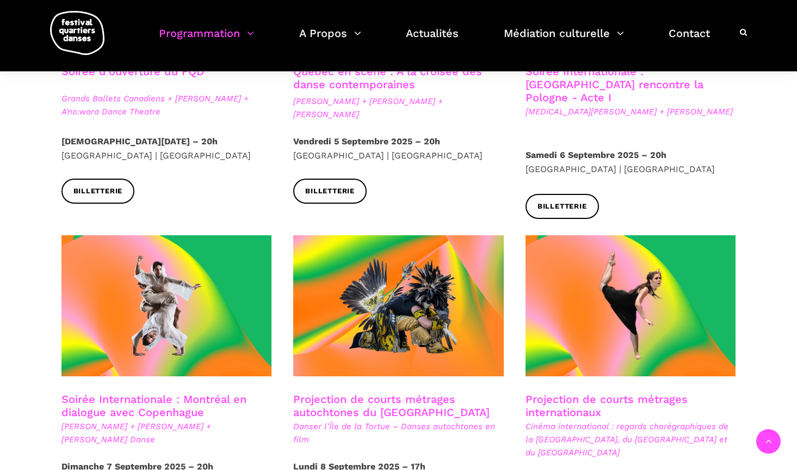 Image resolution: width=797 pixels, height=470 pixels. I want to click on img: logo-fqd-med, so click(77, 33).